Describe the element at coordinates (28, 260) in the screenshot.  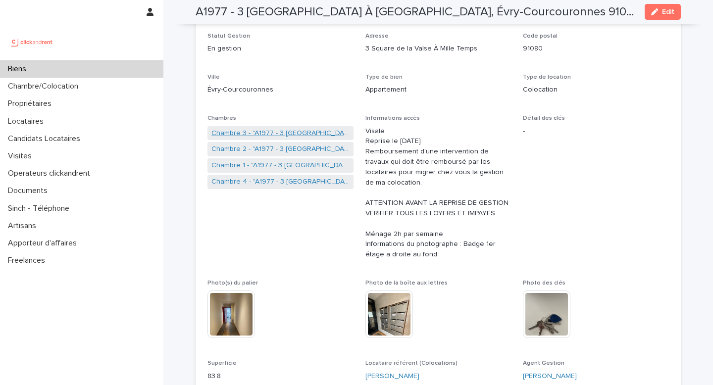
I see `p: Freelances` at that location.